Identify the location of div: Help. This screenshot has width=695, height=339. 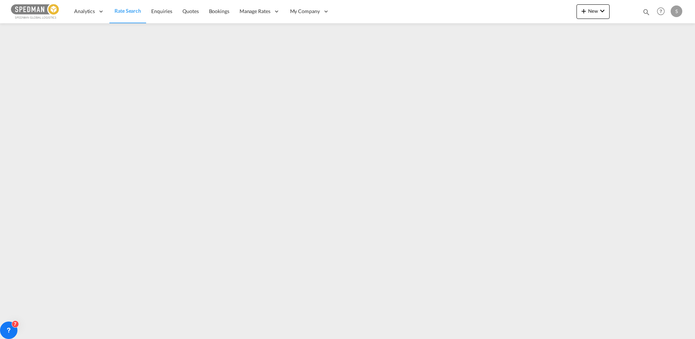
(663, 12).